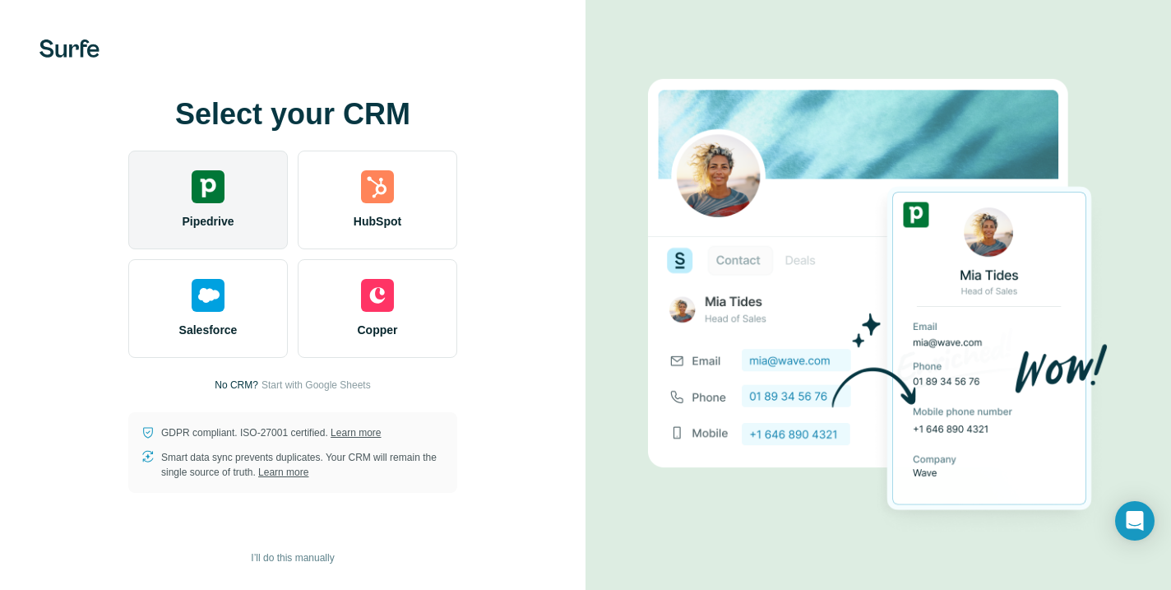 The height and width of the screenshot is (590, 1171). I want to click on span: Pipedrive, so click(207, 221).